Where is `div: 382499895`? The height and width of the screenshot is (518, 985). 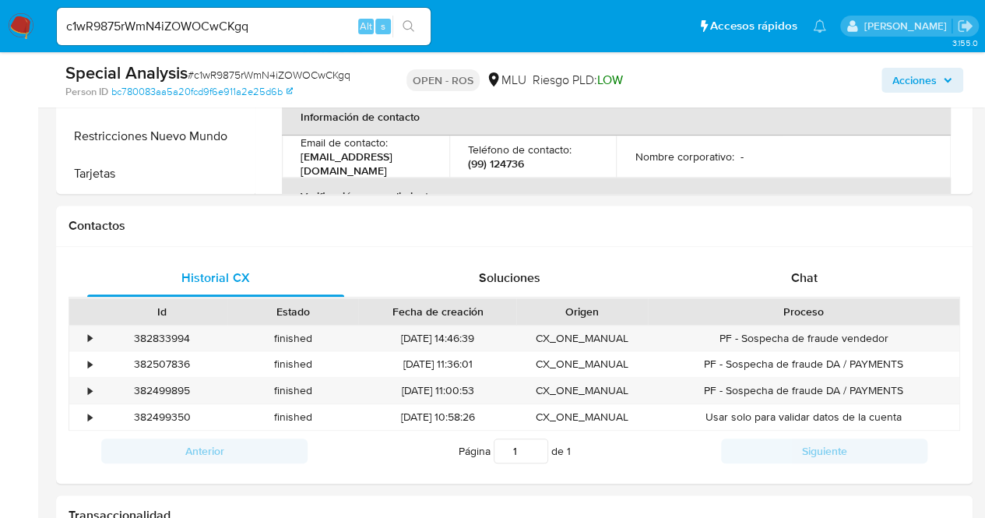
div: 382499895 is located at coordinates (162, 390).